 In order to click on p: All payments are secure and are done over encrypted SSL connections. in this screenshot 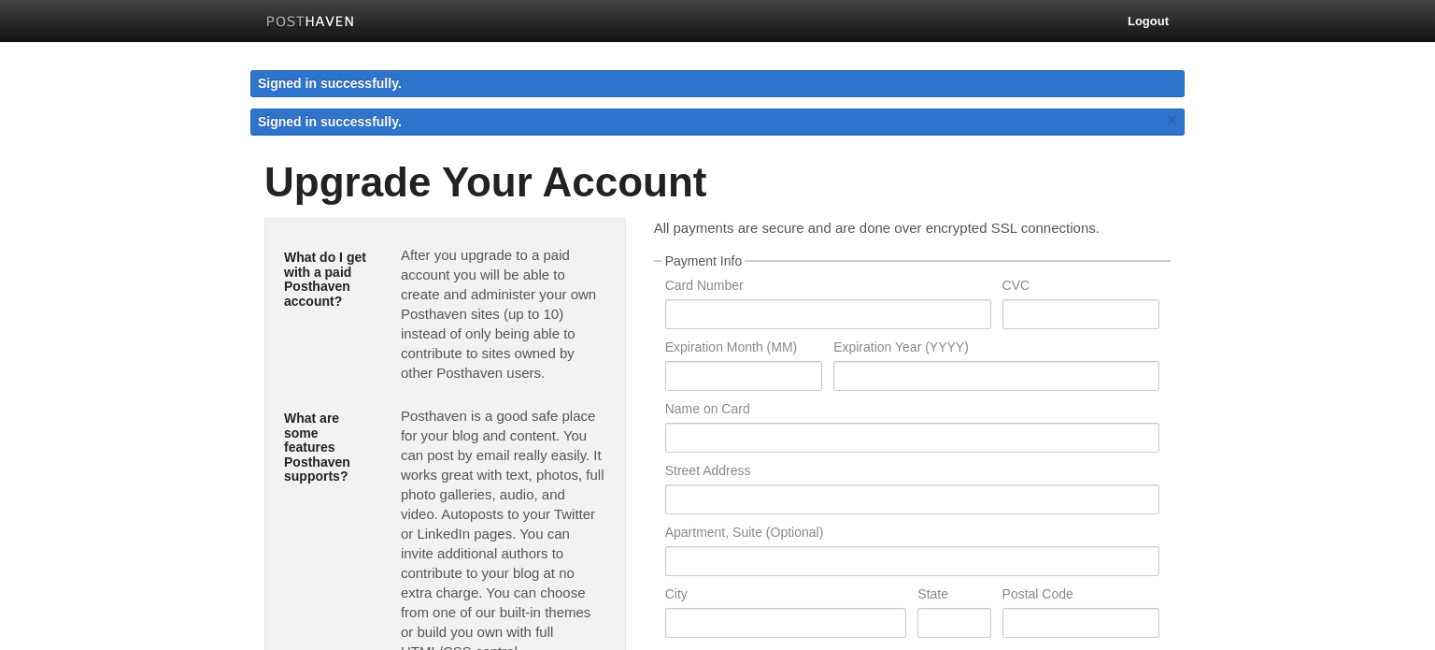, I will do `click(912, 227)`.